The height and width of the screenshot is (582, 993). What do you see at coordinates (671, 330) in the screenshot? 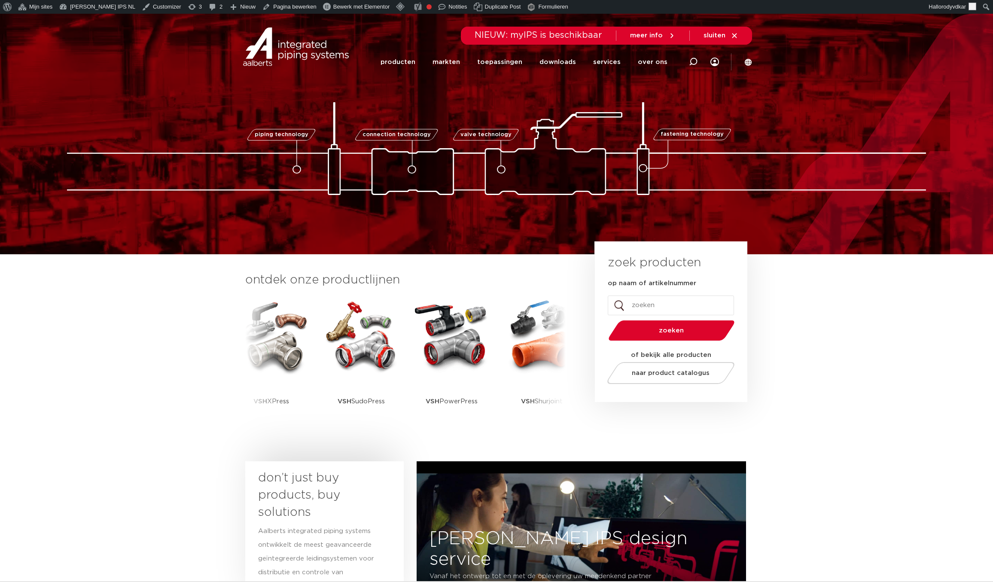
I see `span: zoeken` at bounding box center [671, 330].